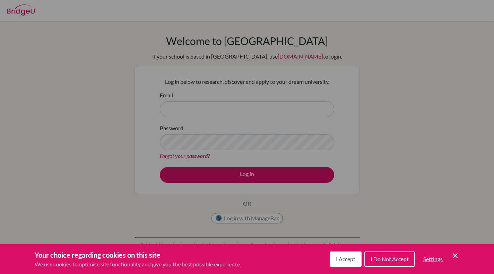 Image resolution: width=494 pixels, height=274 pixels. Describe the element at coordinates (138, 265) in the screenshot. I see `p: We use cookies to optimise site functionality and give you the best possible experience.` at that location.